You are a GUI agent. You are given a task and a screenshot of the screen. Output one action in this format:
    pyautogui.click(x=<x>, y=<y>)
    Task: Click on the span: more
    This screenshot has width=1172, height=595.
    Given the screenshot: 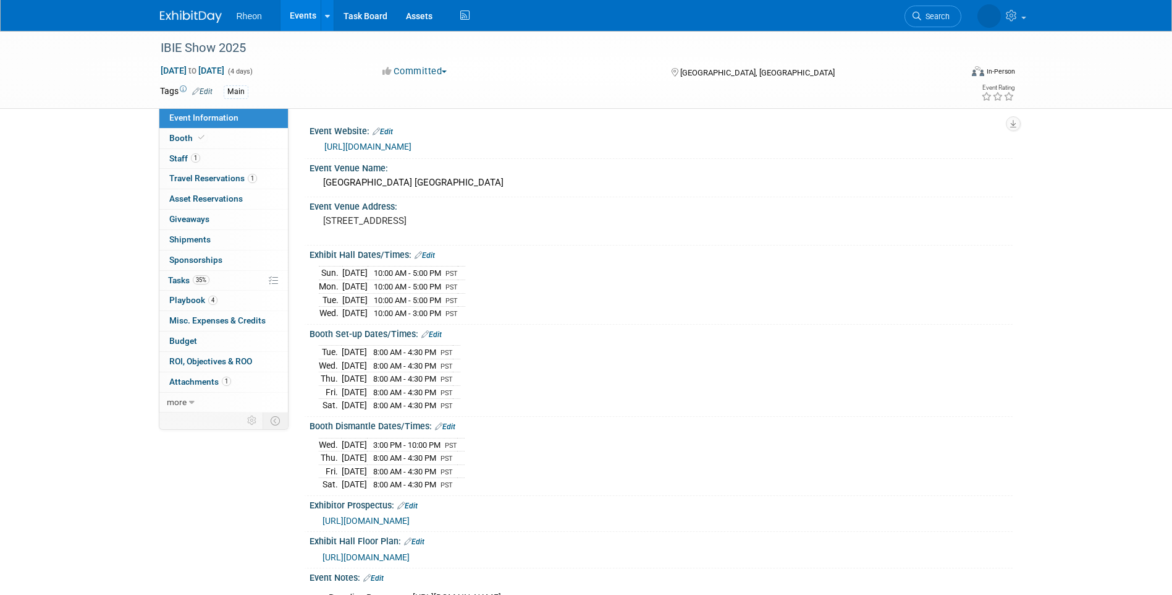 What is the action you would take?
    pyautogui.click(x=177, y=402)
    